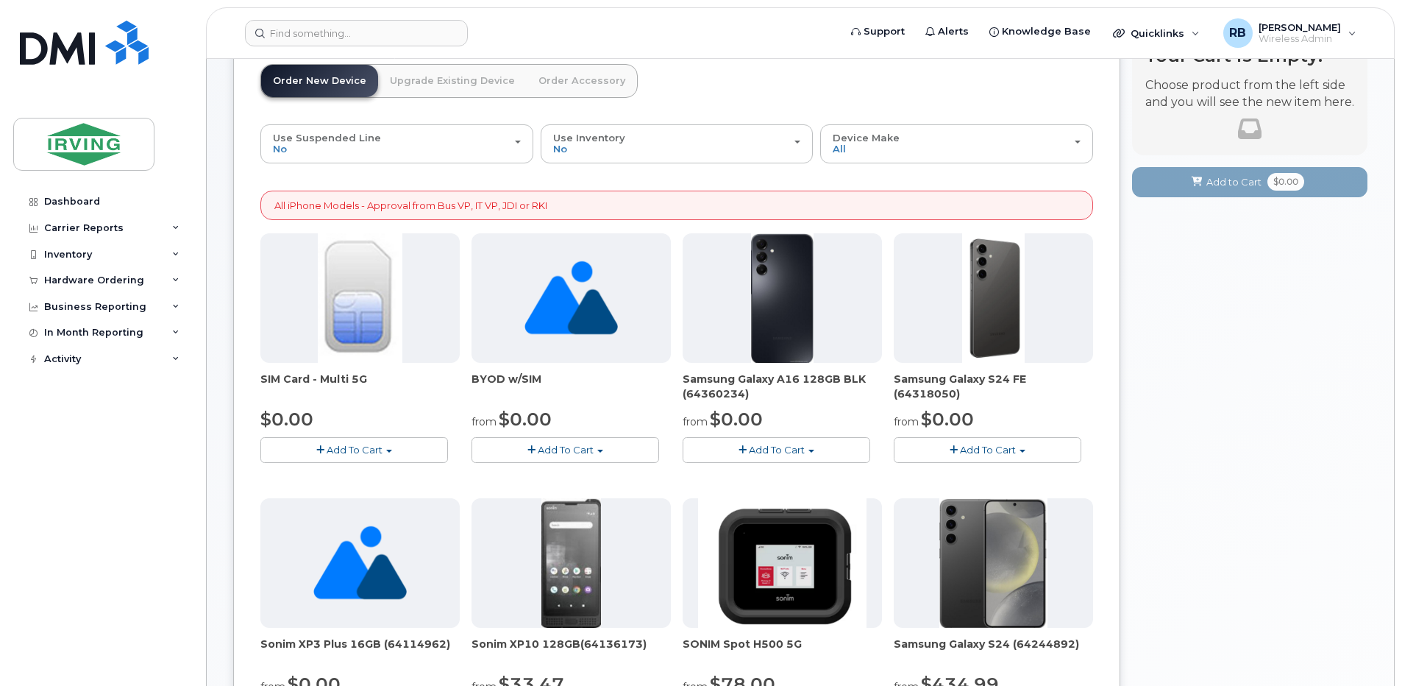 The image size is (1402, 686). Describe the element at coordinates (360, 386) in the screenshot. I see `div: SIM Card - Multi 5G` at that location.